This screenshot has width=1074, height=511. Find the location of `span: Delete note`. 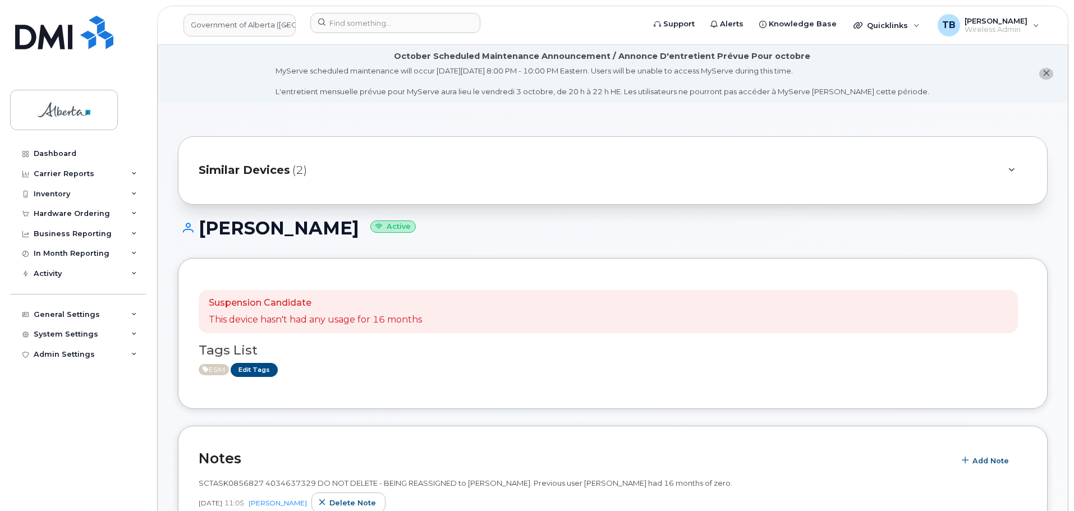

span: Delete note is located at coordinates (353, 503).